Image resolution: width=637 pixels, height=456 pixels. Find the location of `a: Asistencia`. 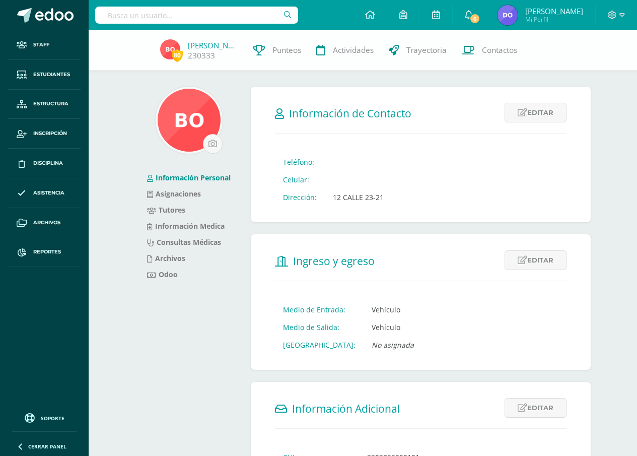

a: Asistencia is located at coordinates (44, 193).